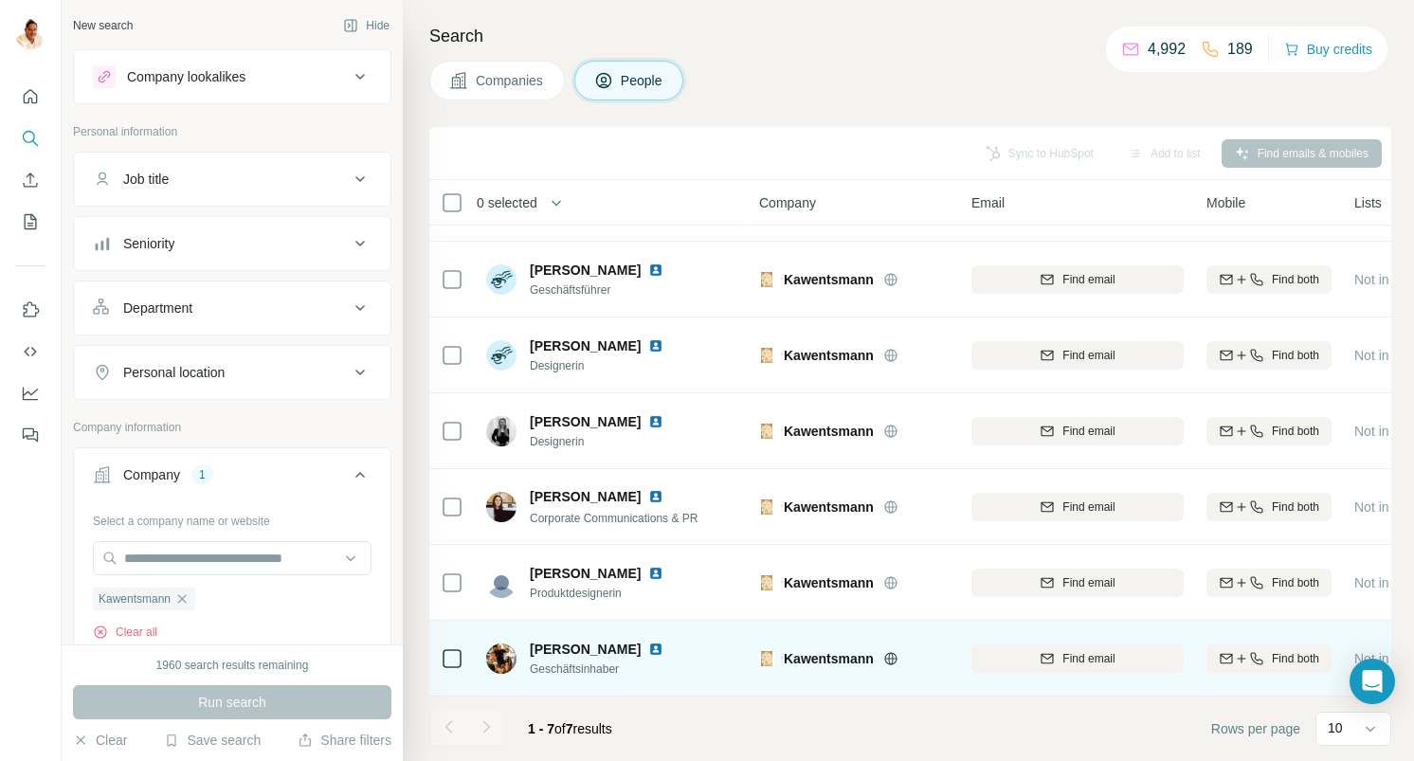 The height and width of the screenshot is (761, 1414). Describe the element at coordinates (232, 244) in the screenshot. I see `button: Seniority` at that location.